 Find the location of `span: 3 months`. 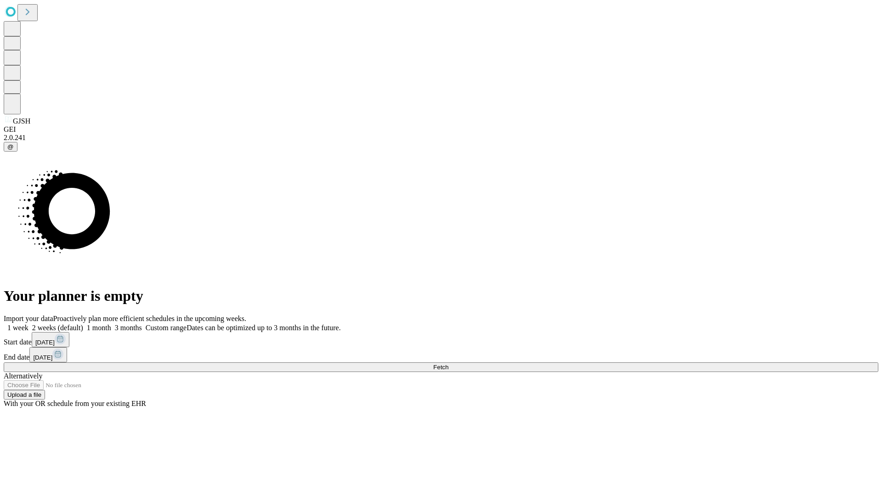

span: 3 months is located at coordinates (128, 328).